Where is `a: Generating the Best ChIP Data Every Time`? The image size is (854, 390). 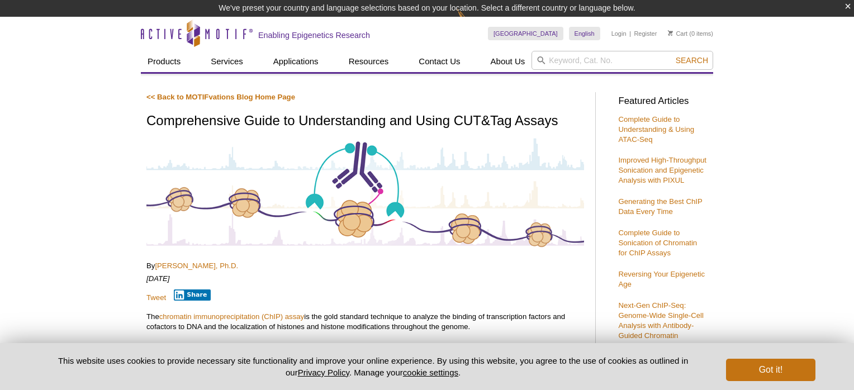 a: Generating the Best ChIP Data Every Time is located at coordinates (660, 206).